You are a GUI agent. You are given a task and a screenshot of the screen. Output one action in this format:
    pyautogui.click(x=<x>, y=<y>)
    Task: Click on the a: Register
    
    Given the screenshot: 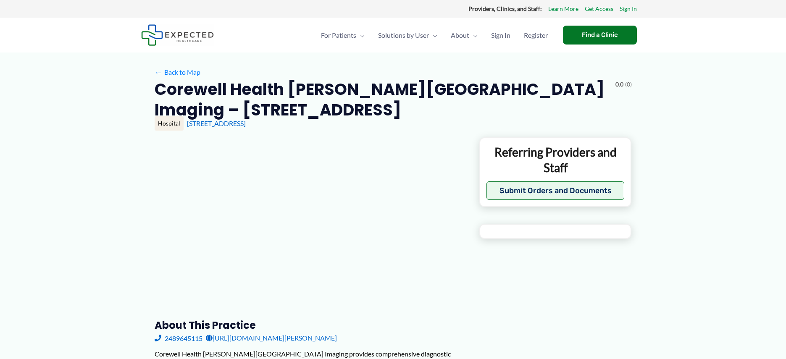 What is the action you would take?
    pyautogui.click(x=536, y=35)
    